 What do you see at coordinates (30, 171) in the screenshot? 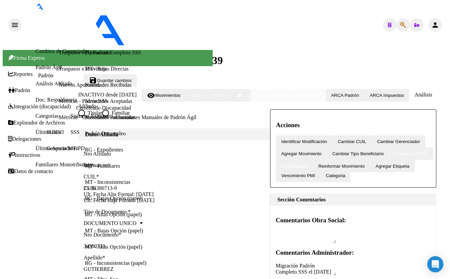
I see `span: Datos de contacto` at bounding box center [30, 171].